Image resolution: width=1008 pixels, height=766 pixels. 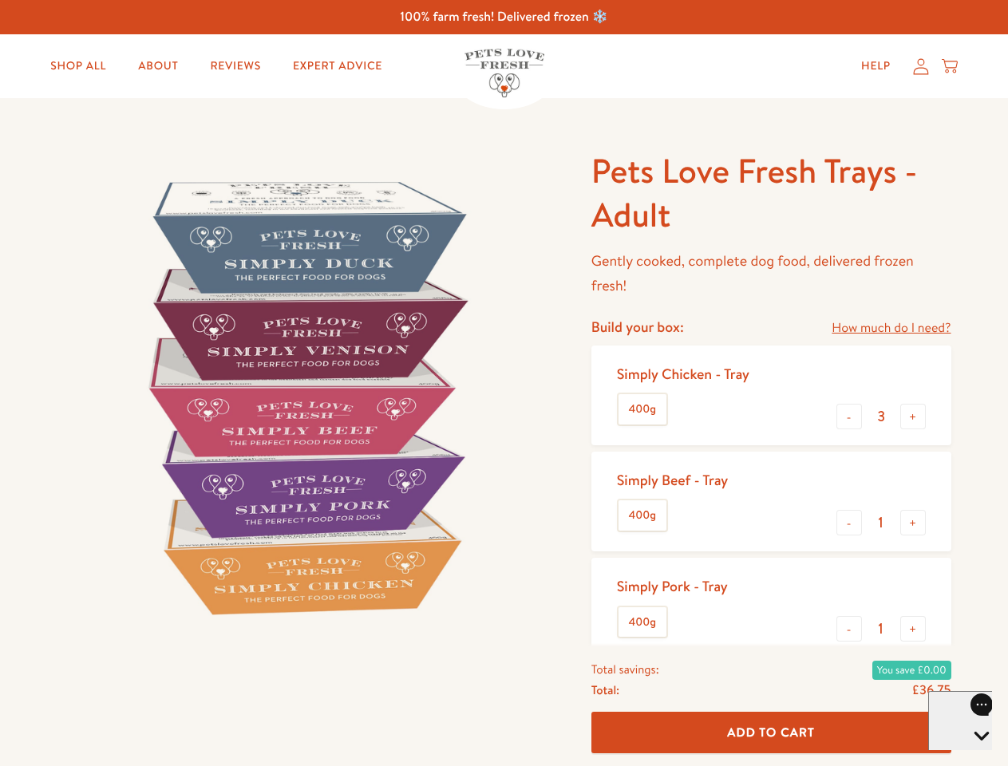 What do you see at coordinates (771, 273) in the screenshot?
I see `p: Gently cooked, complete dog food, delivered frozen fresh!` at bounding box center [771, 273].